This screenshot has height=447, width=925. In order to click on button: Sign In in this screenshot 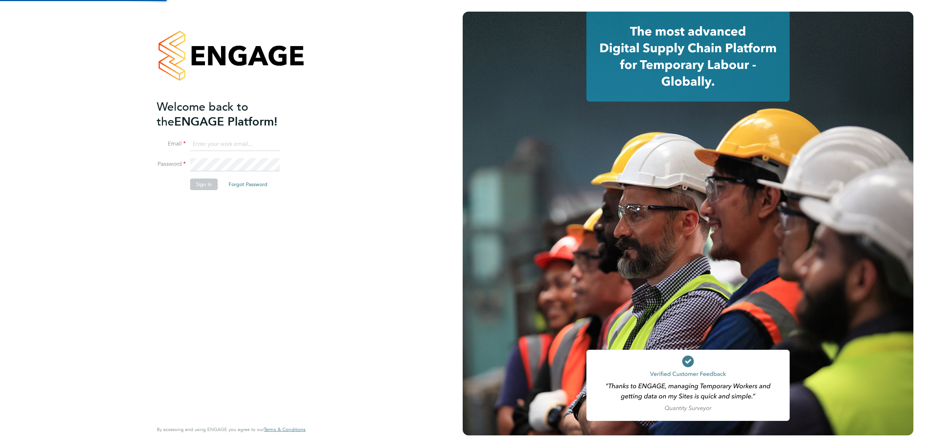, I will do `click(204, 184)`.